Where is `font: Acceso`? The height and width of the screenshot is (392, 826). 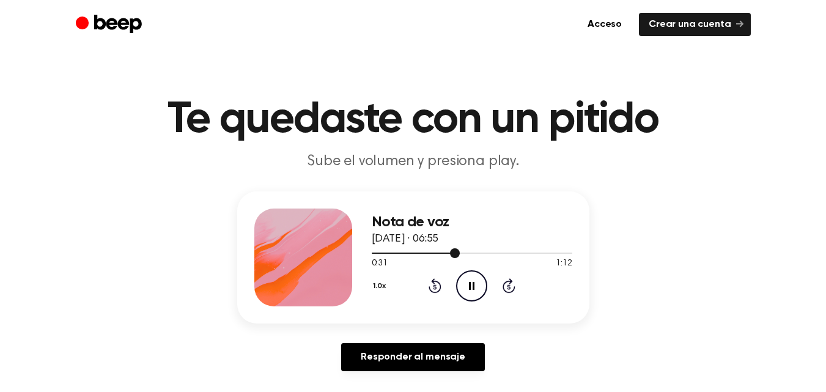 font: Acceso is located at coordinates (605, 24).